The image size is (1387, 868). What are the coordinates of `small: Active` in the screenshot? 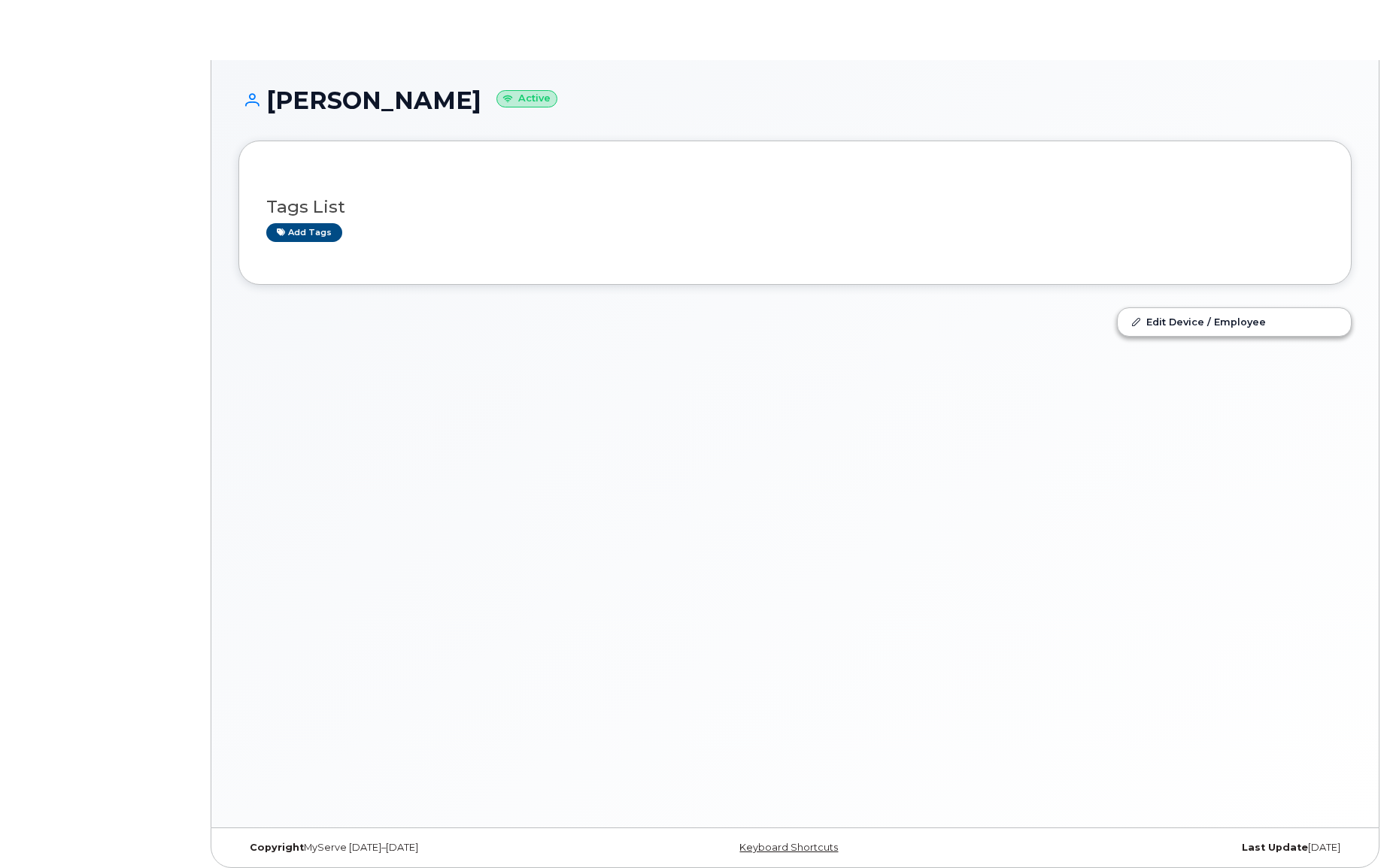 It's located at (526, 98).